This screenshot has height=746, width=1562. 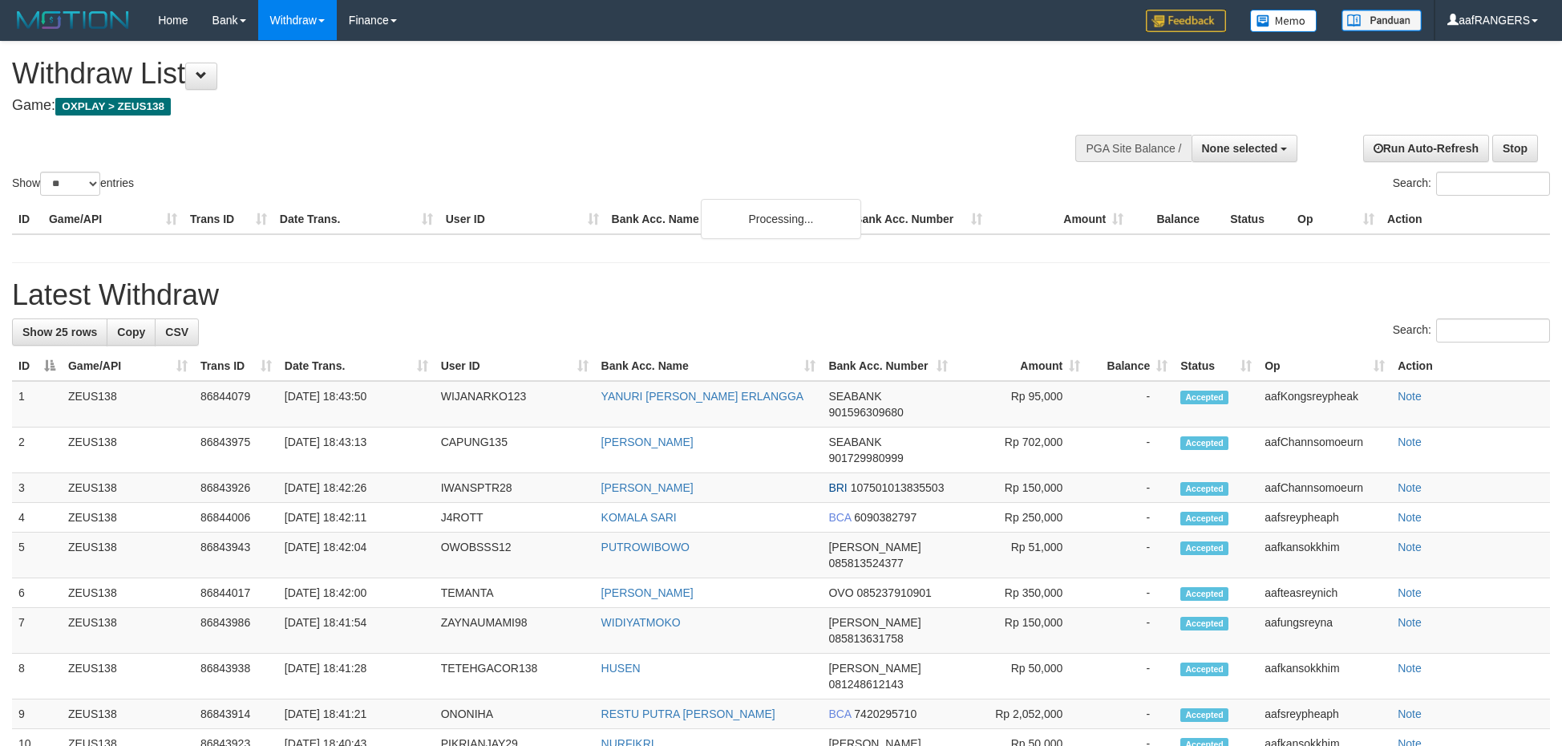 I want to click on a: KOMALA SARI, so click(x=639, y=517).